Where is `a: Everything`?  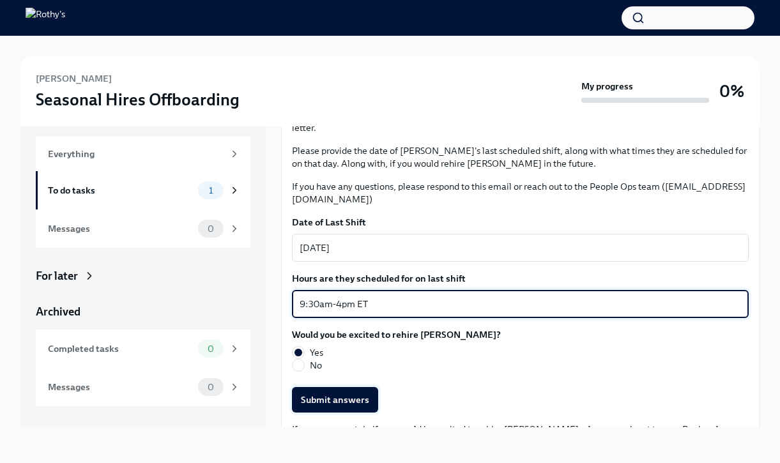 a: Everything is located at coordinates (143, 154).